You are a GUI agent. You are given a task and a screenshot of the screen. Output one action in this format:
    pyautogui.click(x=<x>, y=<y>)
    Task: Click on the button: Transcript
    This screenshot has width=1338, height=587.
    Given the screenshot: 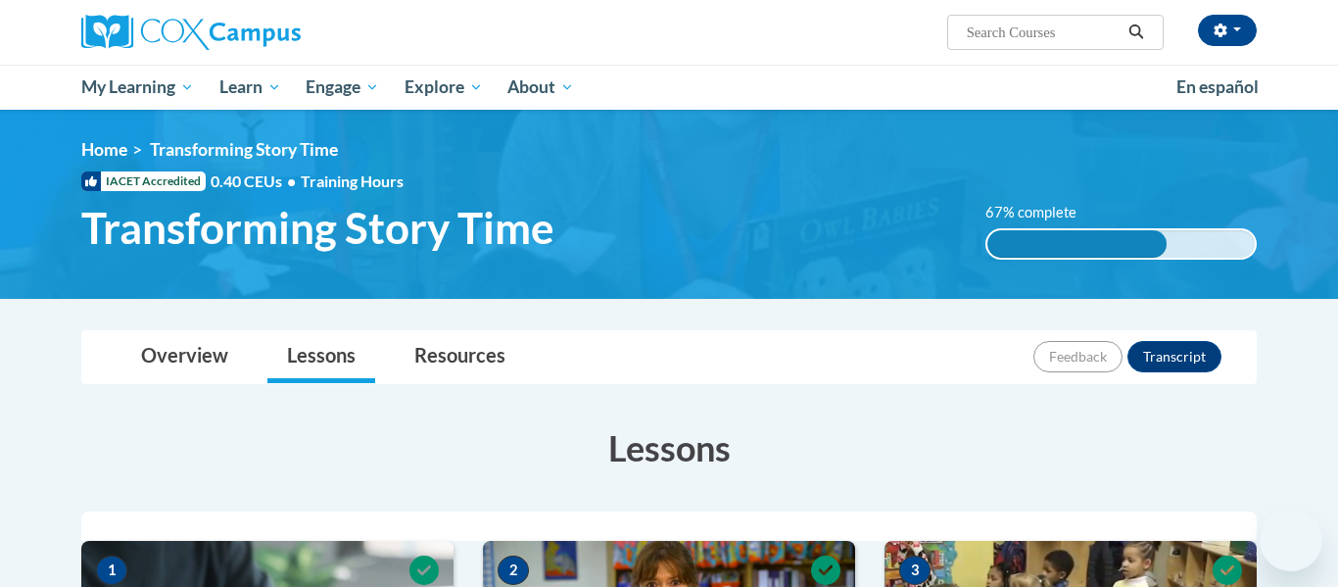 What is the action you would take?
    pyautogui.click(x=1174, y=357)
    